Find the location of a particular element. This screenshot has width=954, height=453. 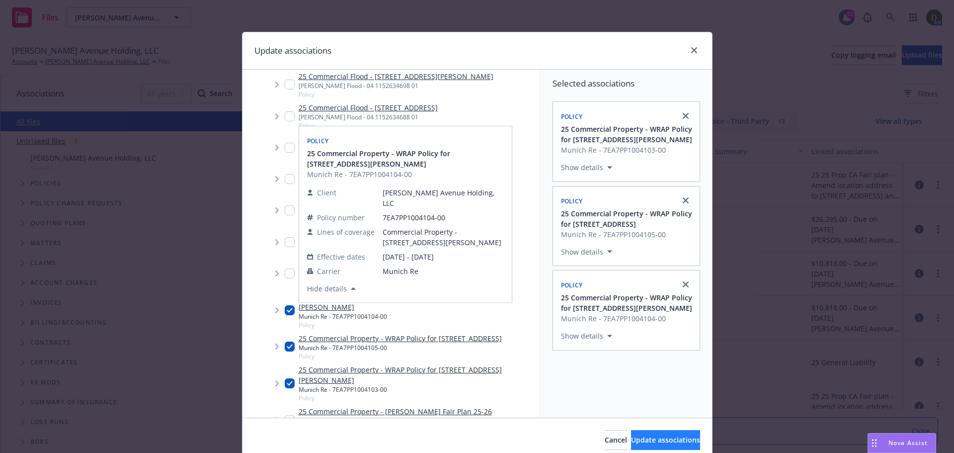

div: CA Fair plan - CFP 0100591596 03 is located at coordinates (395, 421).